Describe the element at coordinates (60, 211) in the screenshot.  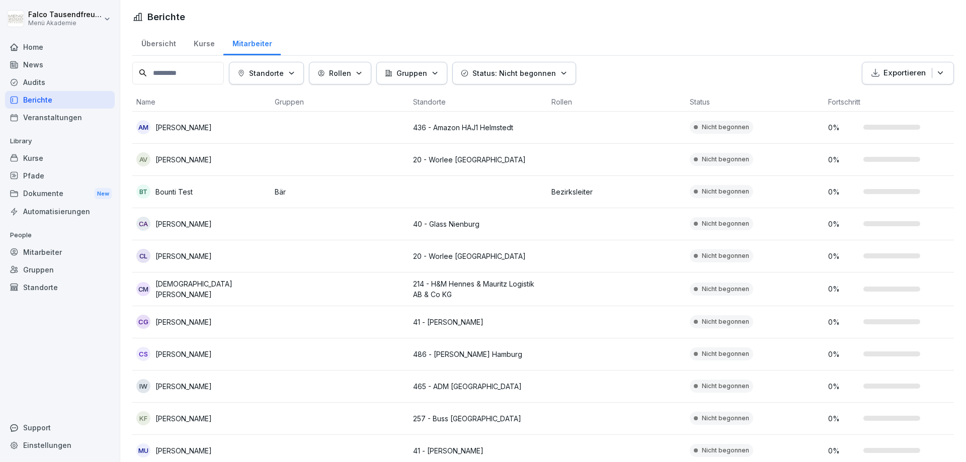
I see `a: Automatisierungen` at that location.